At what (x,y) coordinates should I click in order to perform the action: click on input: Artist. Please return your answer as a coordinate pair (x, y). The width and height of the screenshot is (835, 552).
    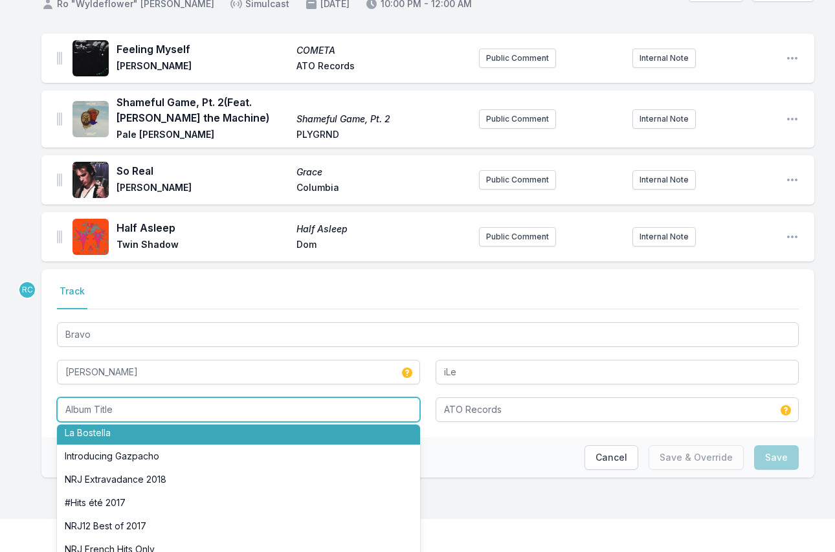
    Looking at the image, I should click on (238, 372).